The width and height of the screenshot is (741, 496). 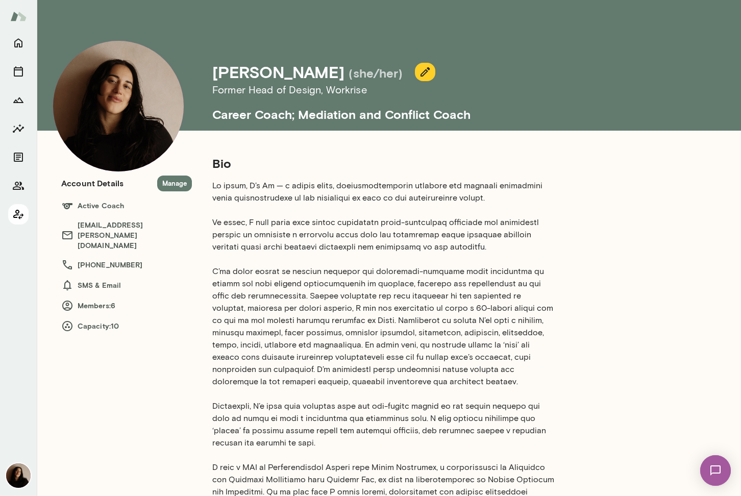 What do you see at coordinates (433, 110) in the screenshot?
I see `h5: Career Coach; Mediation and Conflict Coach` at bounding box center [433, 110].